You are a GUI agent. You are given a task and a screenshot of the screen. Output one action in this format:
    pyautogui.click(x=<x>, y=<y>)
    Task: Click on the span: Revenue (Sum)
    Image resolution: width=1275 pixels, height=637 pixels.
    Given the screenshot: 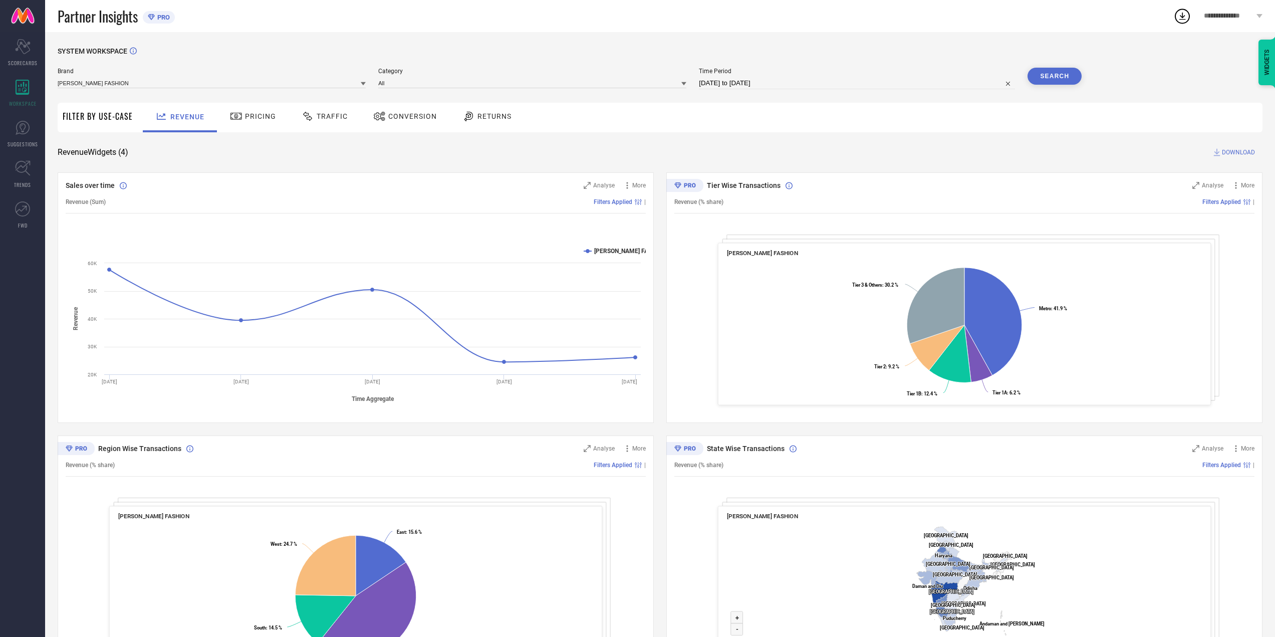 What is the action you would take?
    pyautogui.click(x=86, y=202)
    